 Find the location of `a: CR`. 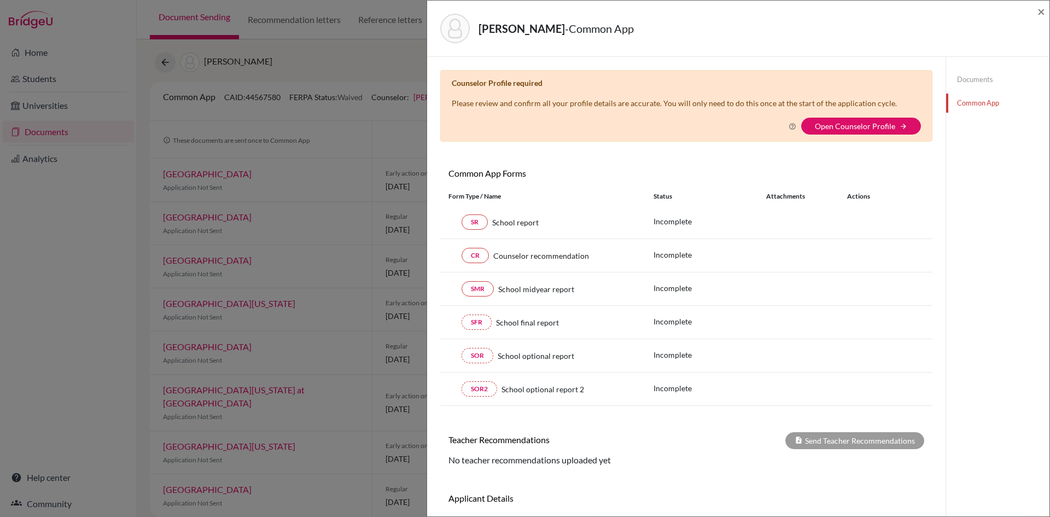

a: CR is located at coordinates (475, 255).